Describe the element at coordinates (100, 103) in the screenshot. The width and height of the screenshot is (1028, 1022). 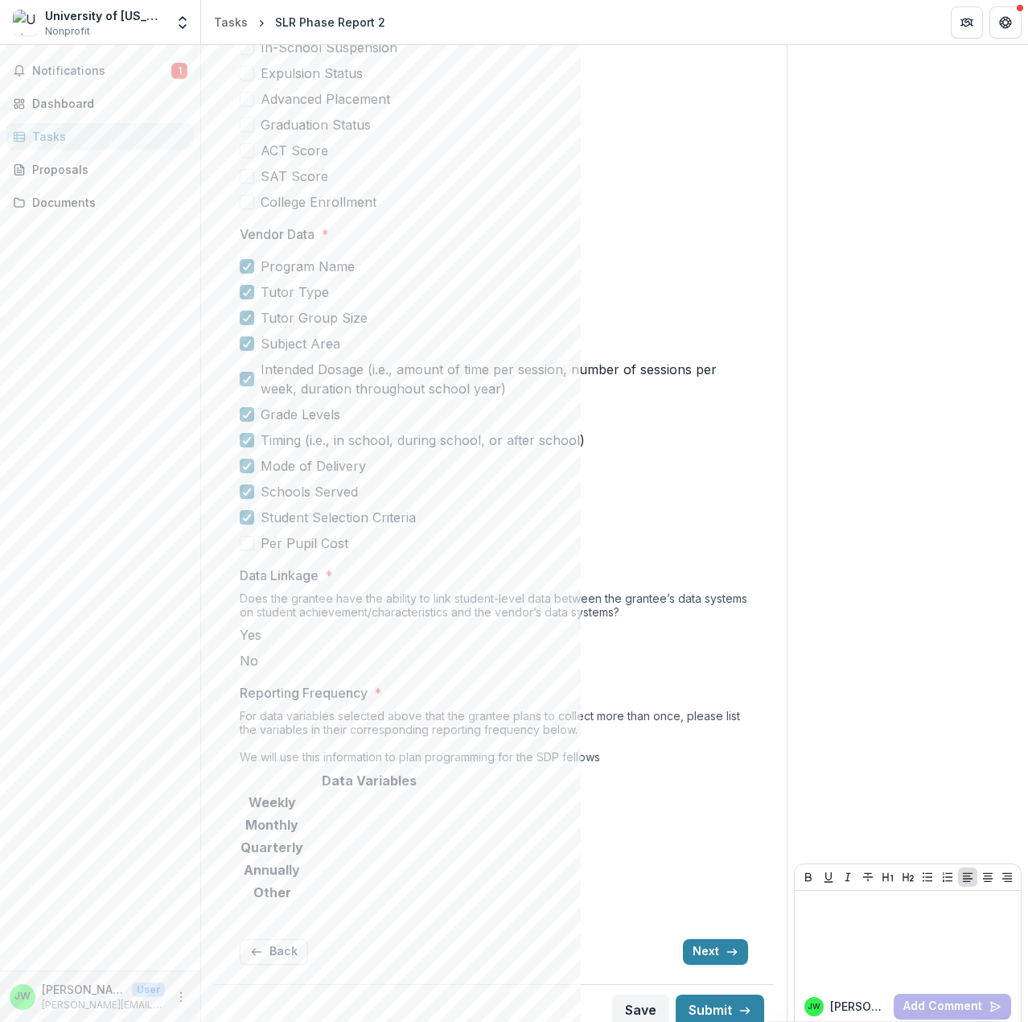
I see `a: Dashboard` at that location.